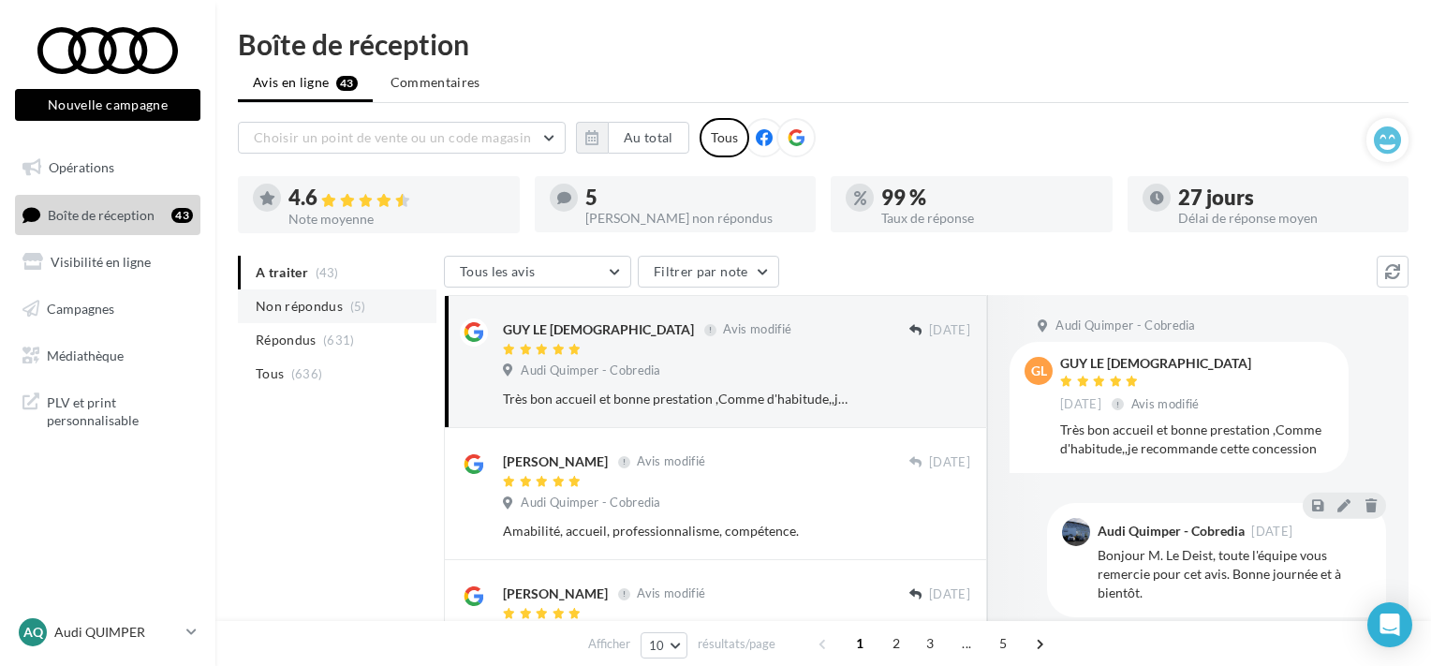 The width and height of the screenshot is (1431, 666). I want to click on span: Non répondus, so click(299, 306).